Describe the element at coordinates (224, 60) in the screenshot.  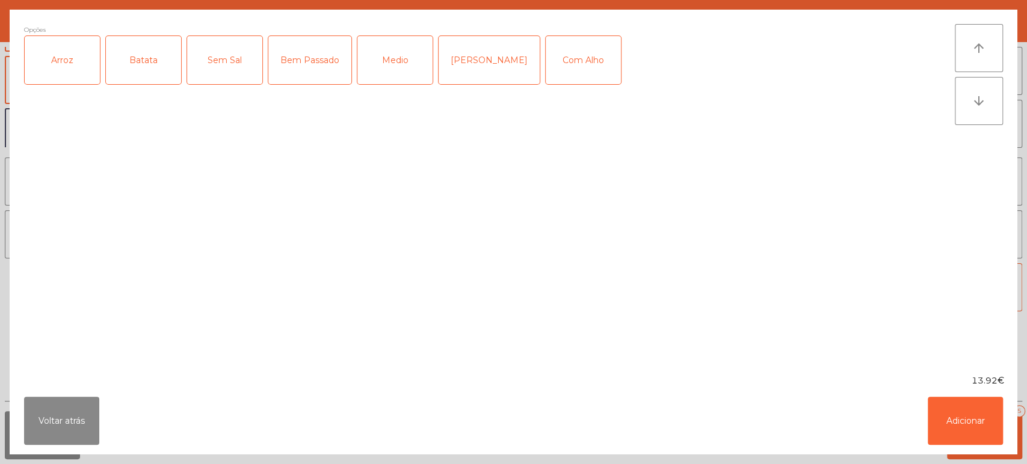
I see `div: Sem Sal` at that location.